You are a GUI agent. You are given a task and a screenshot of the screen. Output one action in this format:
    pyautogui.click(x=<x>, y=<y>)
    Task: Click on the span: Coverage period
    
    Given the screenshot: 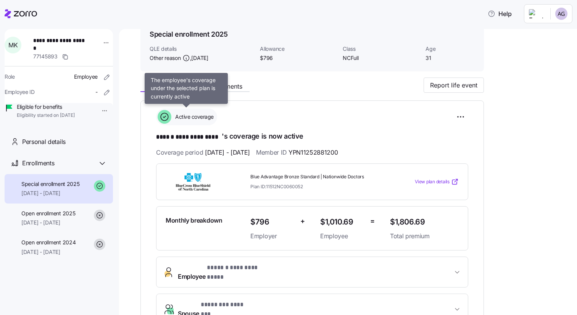 What is the action you would take?
    pyautogui.click(x=203, y=152)
    